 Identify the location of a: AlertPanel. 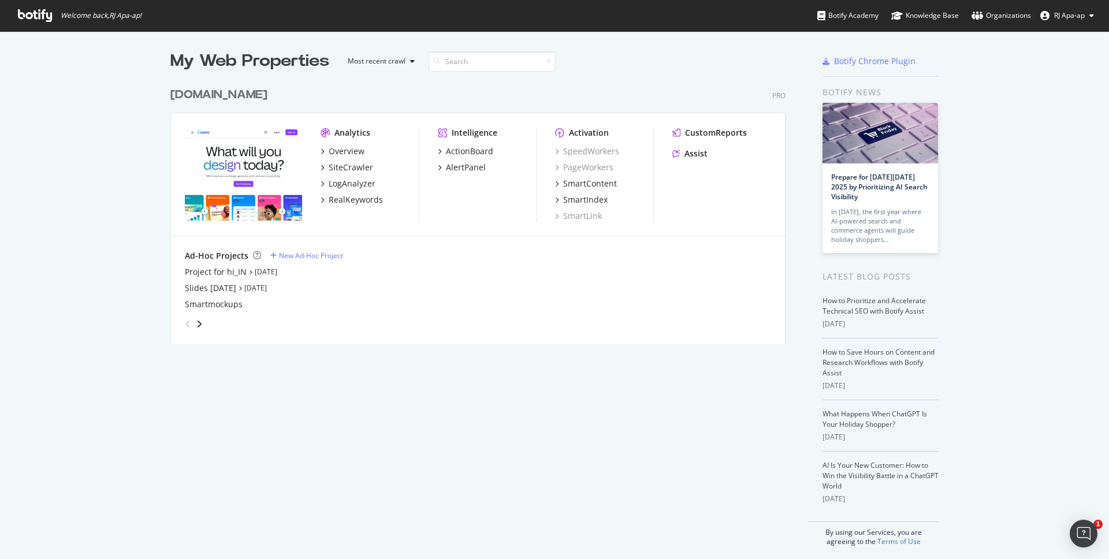
(462, 168).